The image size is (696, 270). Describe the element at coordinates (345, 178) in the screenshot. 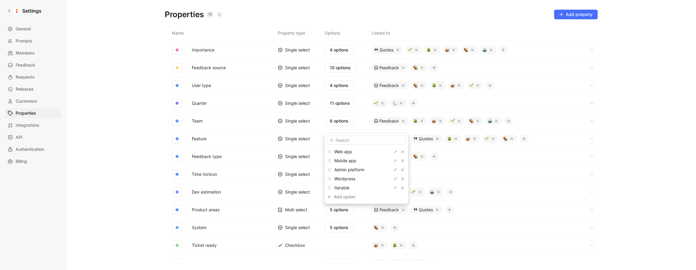

I see `span: Wordpress` at that location.